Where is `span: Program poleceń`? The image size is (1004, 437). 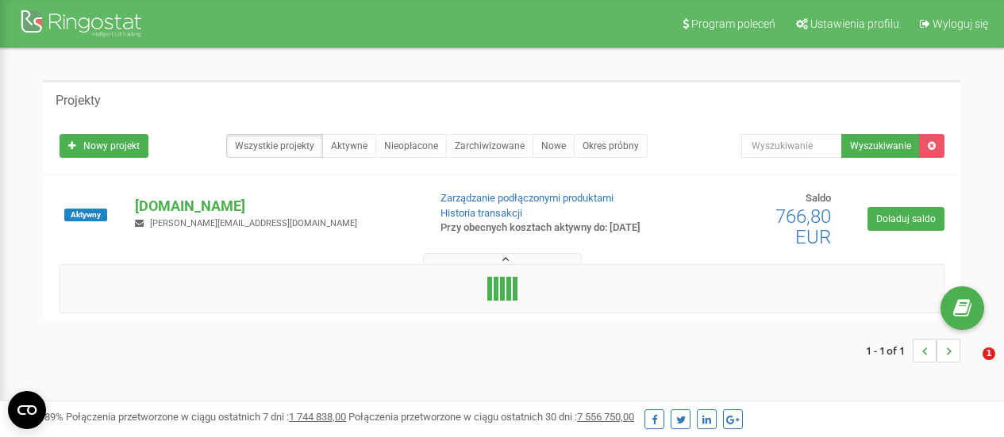 span: Program poleceń is located at coordinates (734, 24).